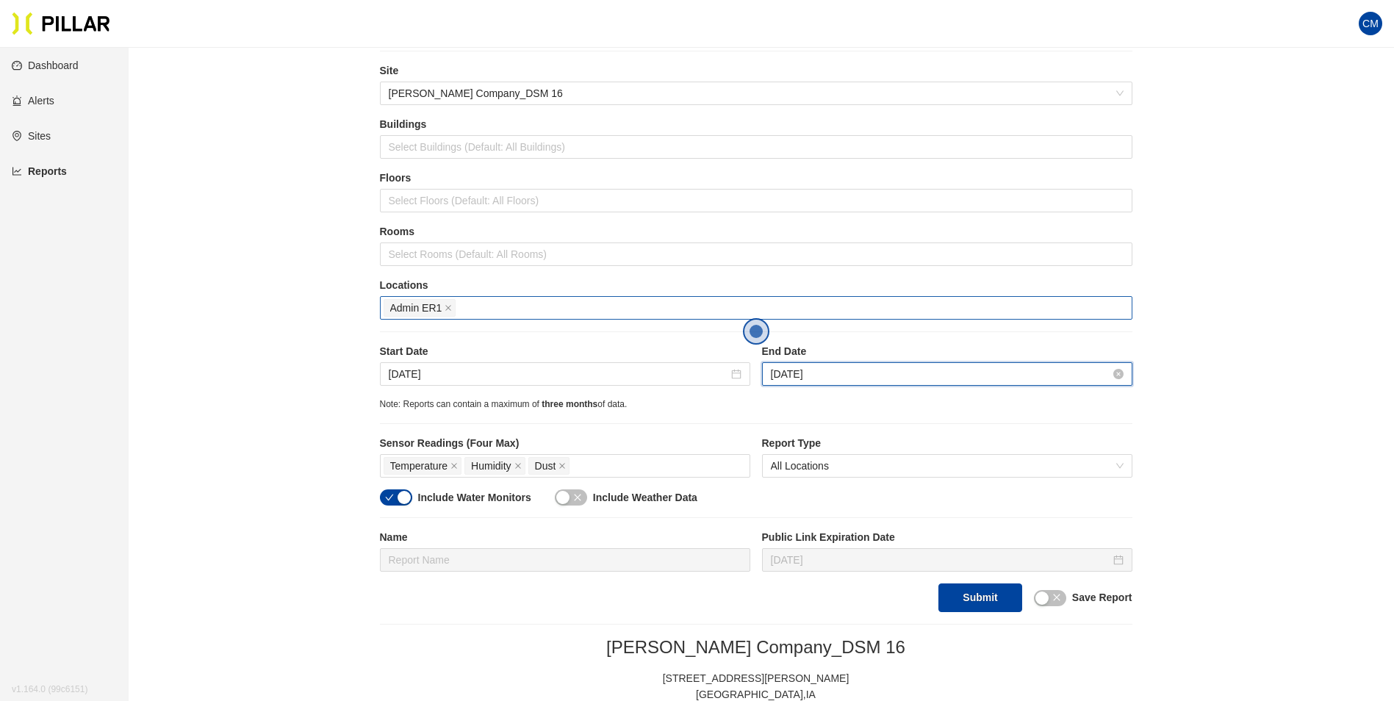 The image size is (1394, 701). Describe the element at coordinates (565, 560) in the screenshot. I see `input: Report Name` at that location.